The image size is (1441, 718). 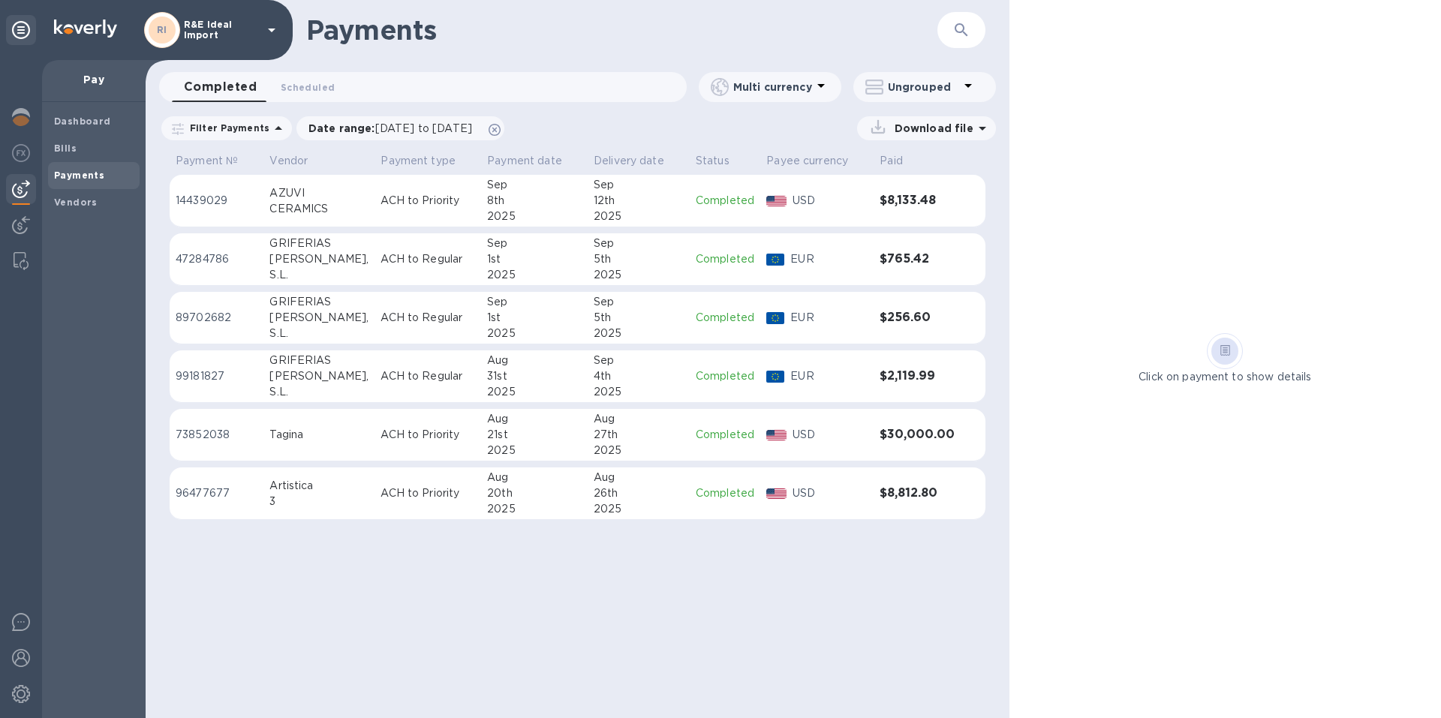 I want to click on p: Click on payment to show details, so click(x=1224, y=377).